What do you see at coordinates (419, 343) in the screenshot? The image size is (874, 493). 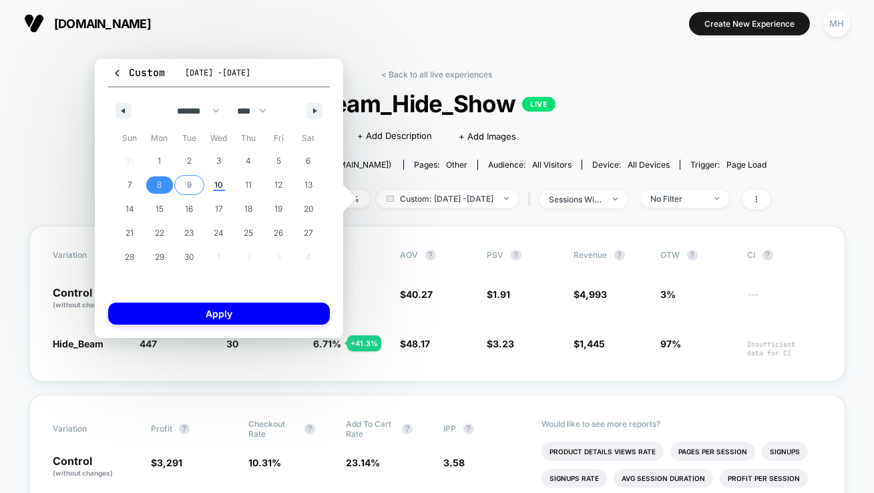 I see `span: 48.17` at bounding box center [419, 343].